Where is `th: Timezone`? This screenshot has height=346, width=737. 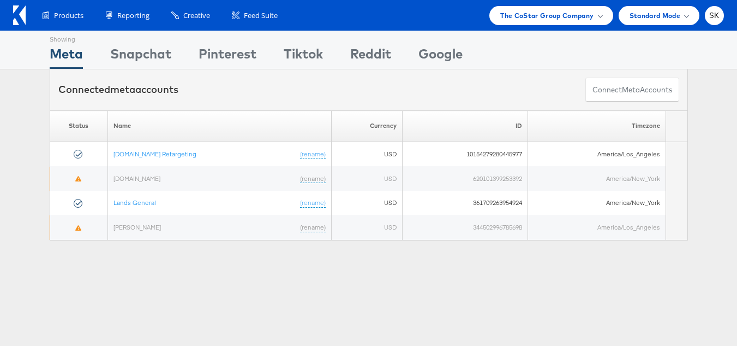 th: Timezone is located at coordinates (597, 126).